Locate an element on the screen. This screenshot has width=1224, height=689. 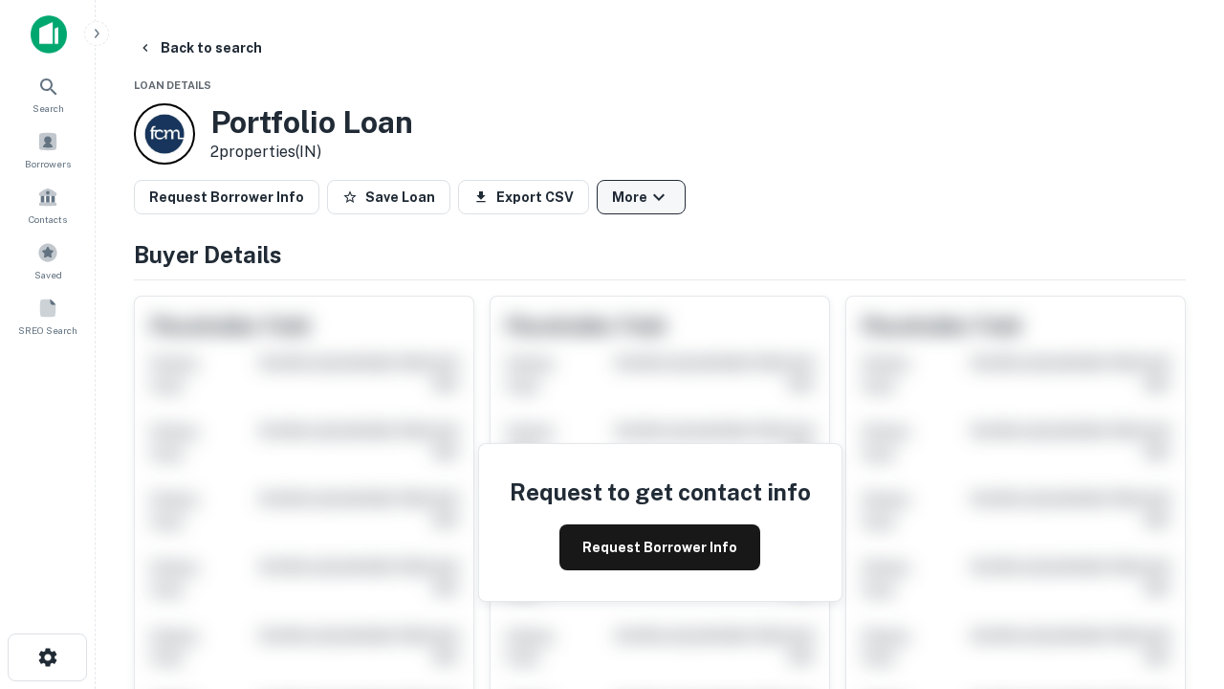
a: Borrowers is located at coordinates (48, 149).